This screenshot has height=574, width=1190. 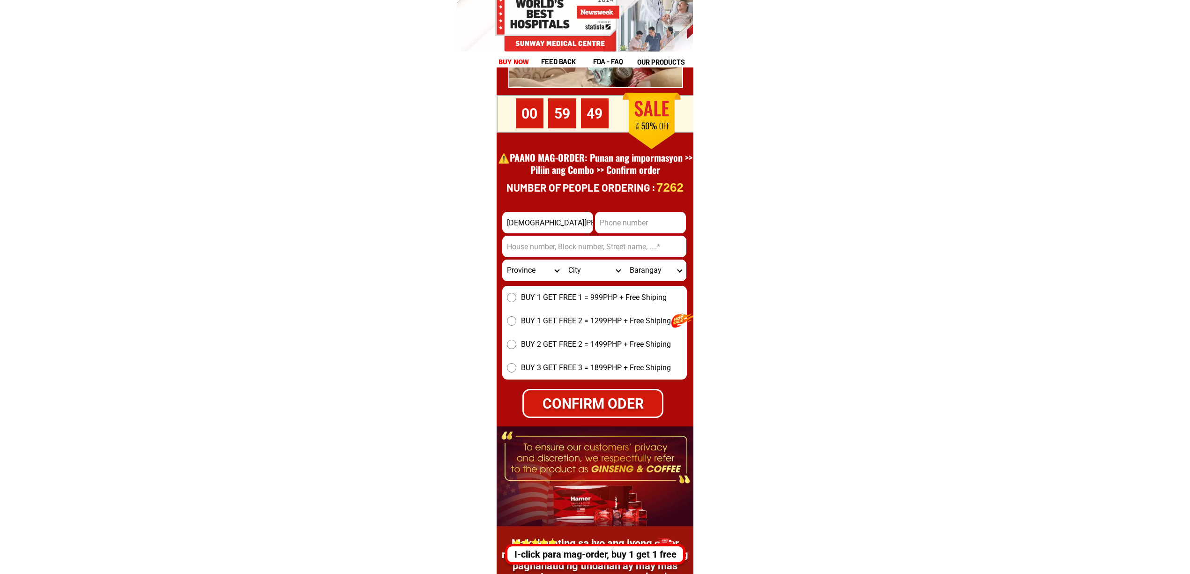 I want to click on span: BUY 1 GET FREE 2 = 1299PHP + Free Shiping, so click(x=596, y=321).